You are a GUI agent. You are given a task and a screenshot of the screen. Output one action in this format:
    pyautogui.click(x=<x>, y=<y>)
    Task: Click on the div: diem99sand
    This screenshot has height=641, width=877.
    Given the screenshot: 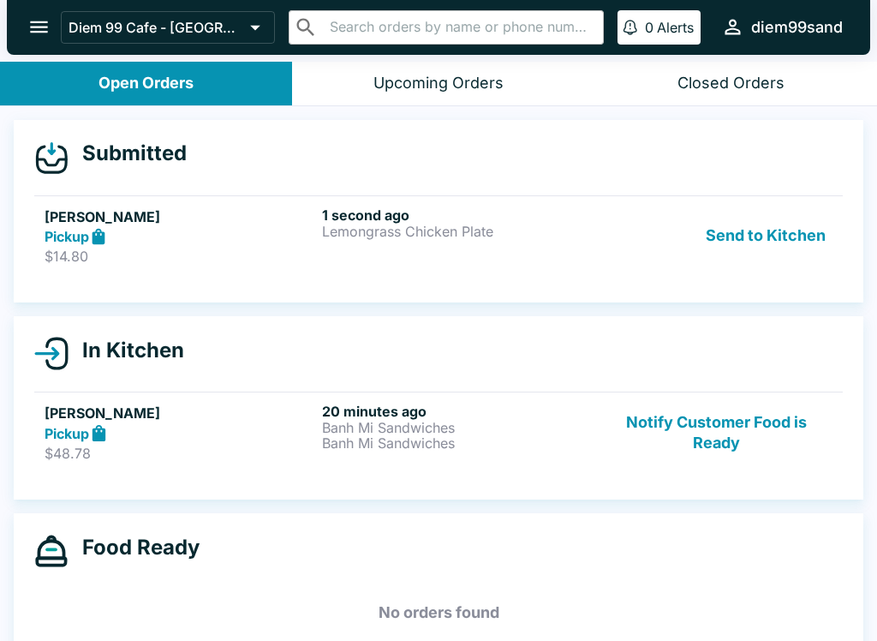 What is the action you would take?
    pyautogui.click(x=797, y=27)
    